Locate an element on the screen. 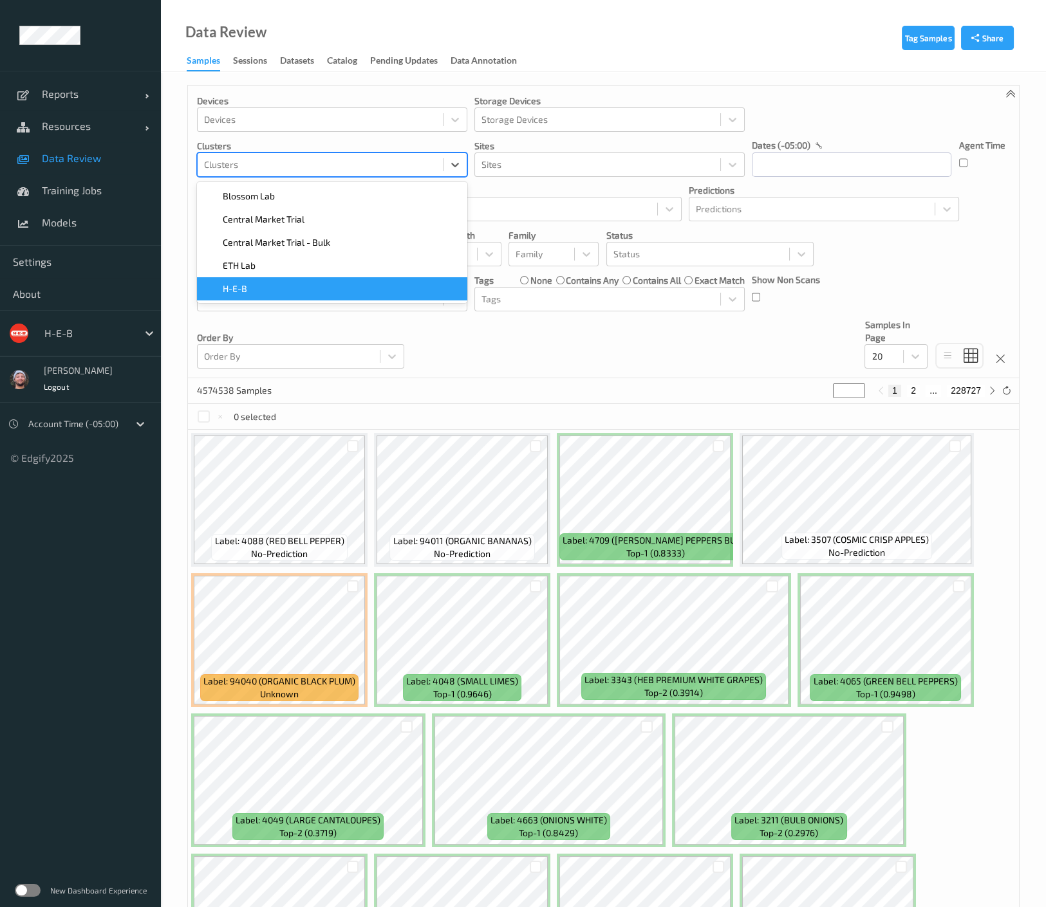  span: top-1 (0.9498) is located at coordinates (885, 694).